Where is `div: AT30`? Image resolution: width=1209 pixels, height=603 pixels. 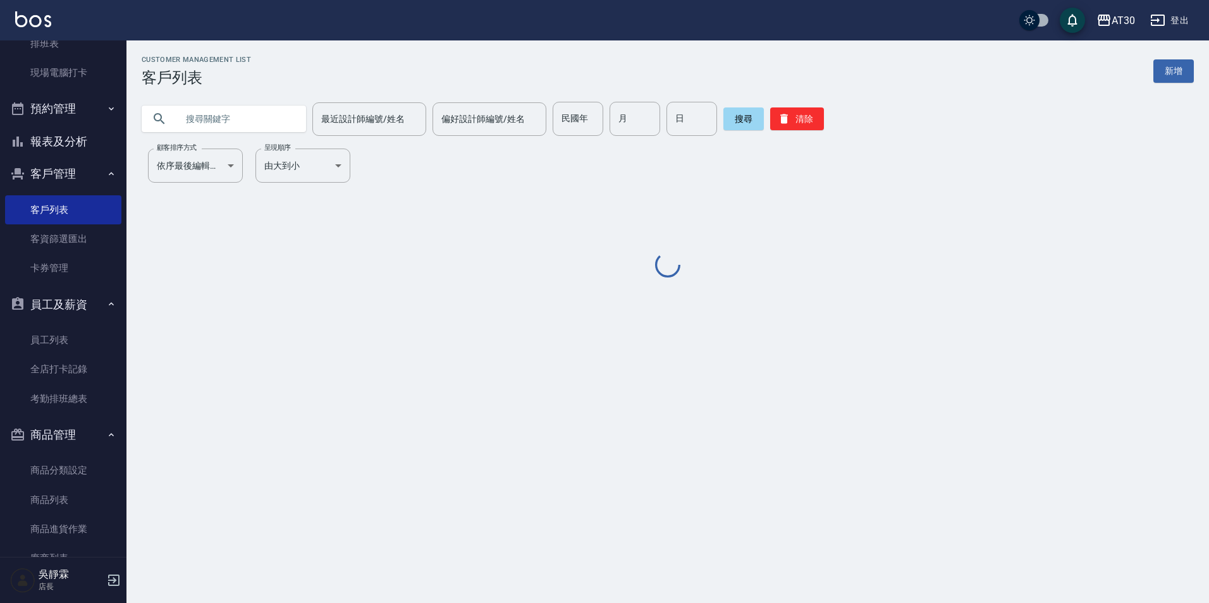 div: AT30 is located at coordinates (1123, 20).